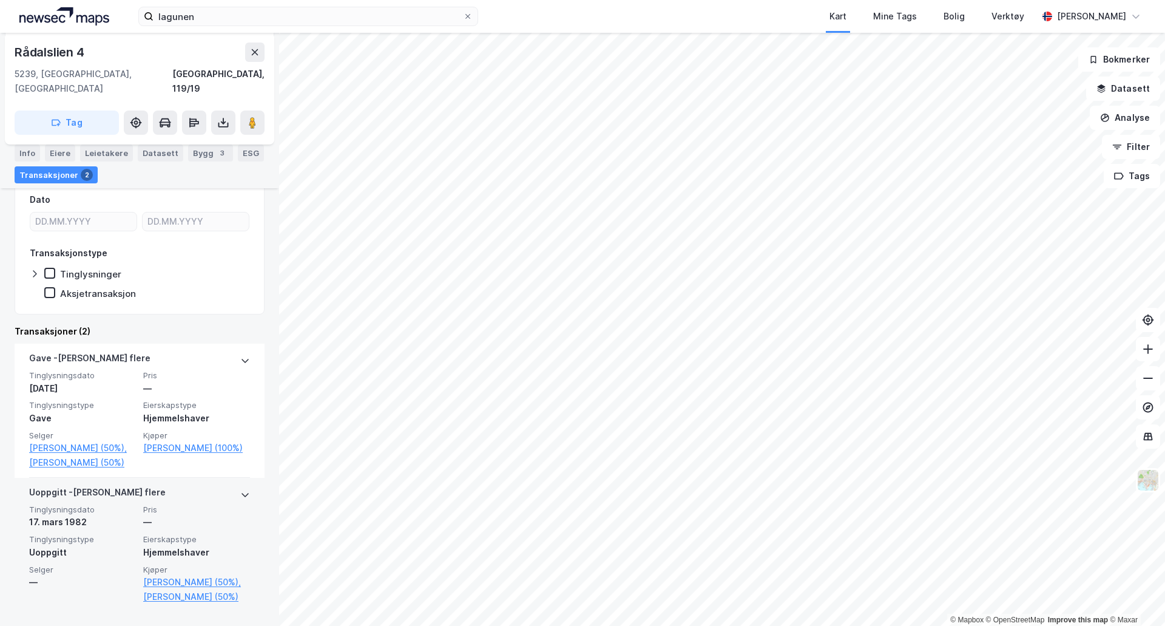  What do you see at coordinates (50, 52) in the screenshot?
I see `div: Rådalslien 4` at bounding box center [50, 52].